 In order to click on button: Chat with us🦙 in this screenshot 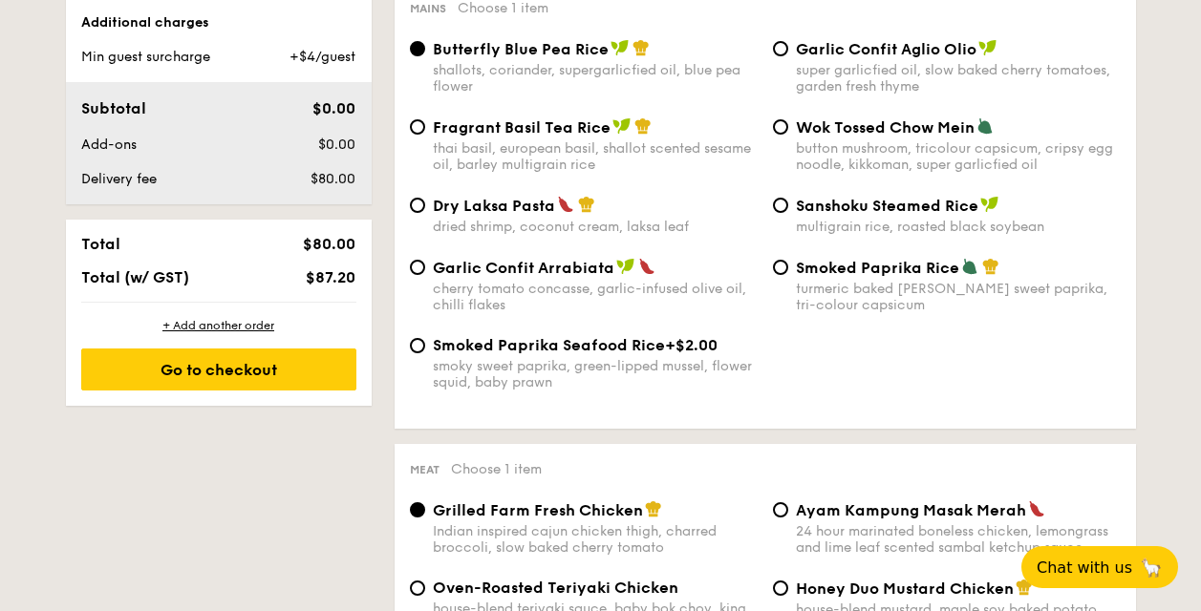, I will do `click(1100, 567)`.